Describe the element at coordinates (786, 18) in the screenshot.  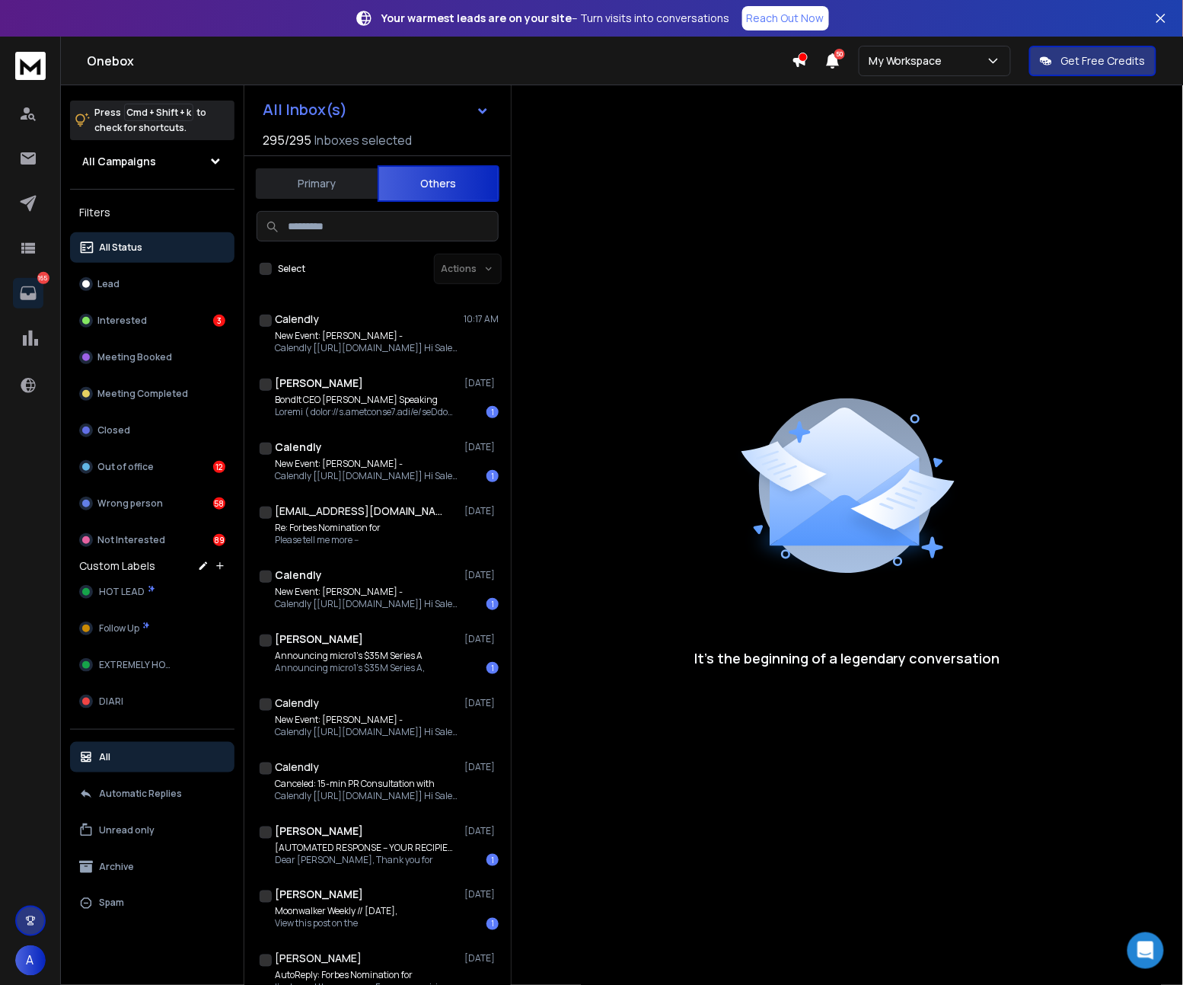
I see `a: Reach Out Now` at that location.